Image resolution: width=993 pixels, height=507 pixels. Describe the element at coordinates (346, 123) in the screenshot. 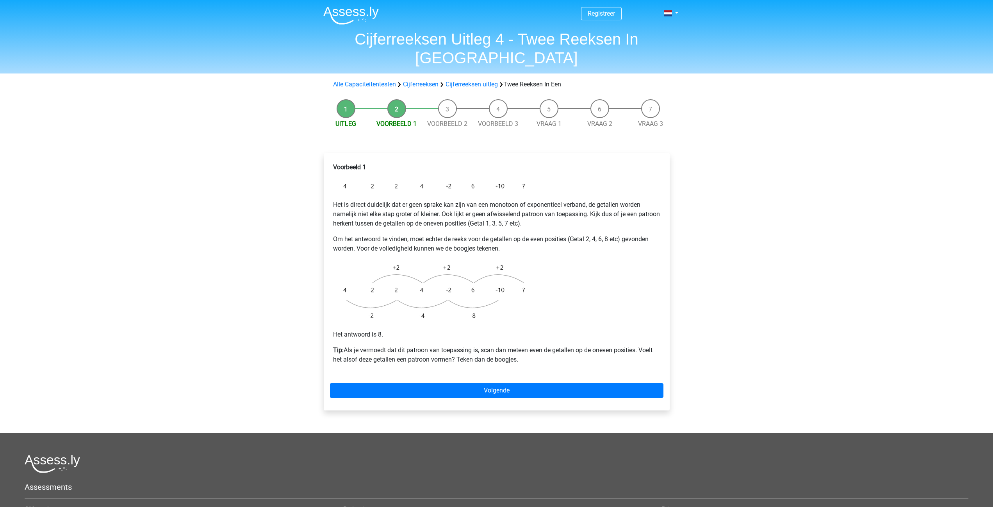

I see `a: Uitleg` at that location.